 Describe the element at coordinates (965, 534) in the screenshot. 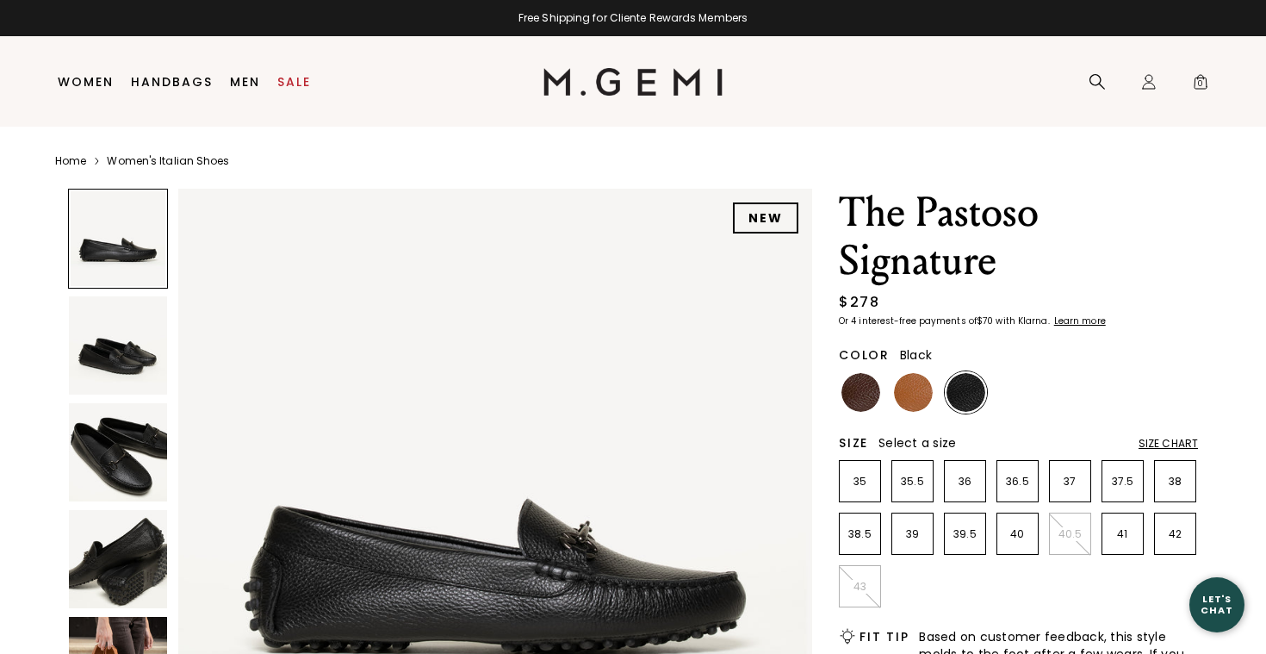

I see `p: 39.5` at that location.